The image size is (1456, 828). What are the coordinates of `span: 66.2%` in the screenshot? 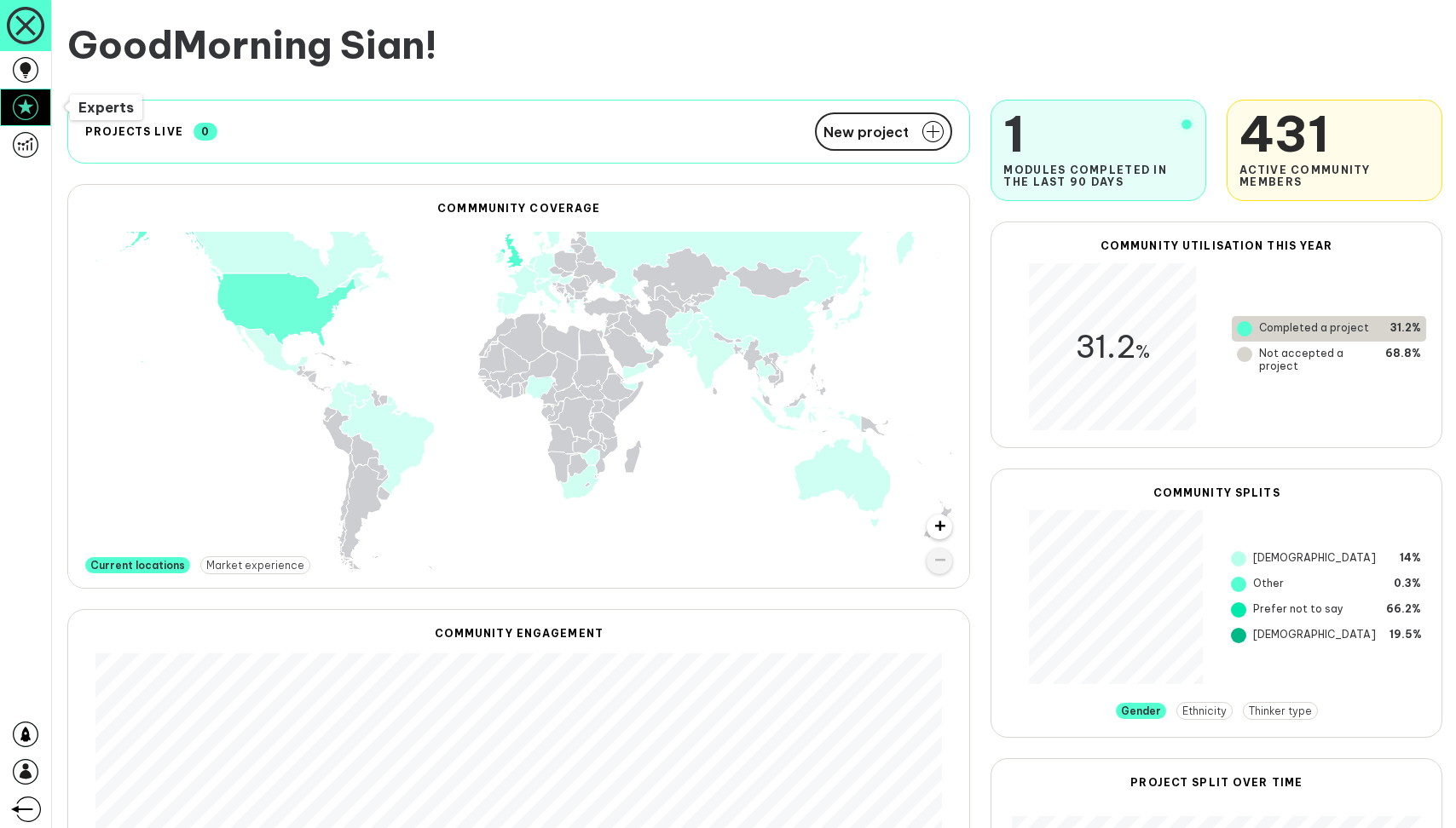 It's located at (1403, 610).